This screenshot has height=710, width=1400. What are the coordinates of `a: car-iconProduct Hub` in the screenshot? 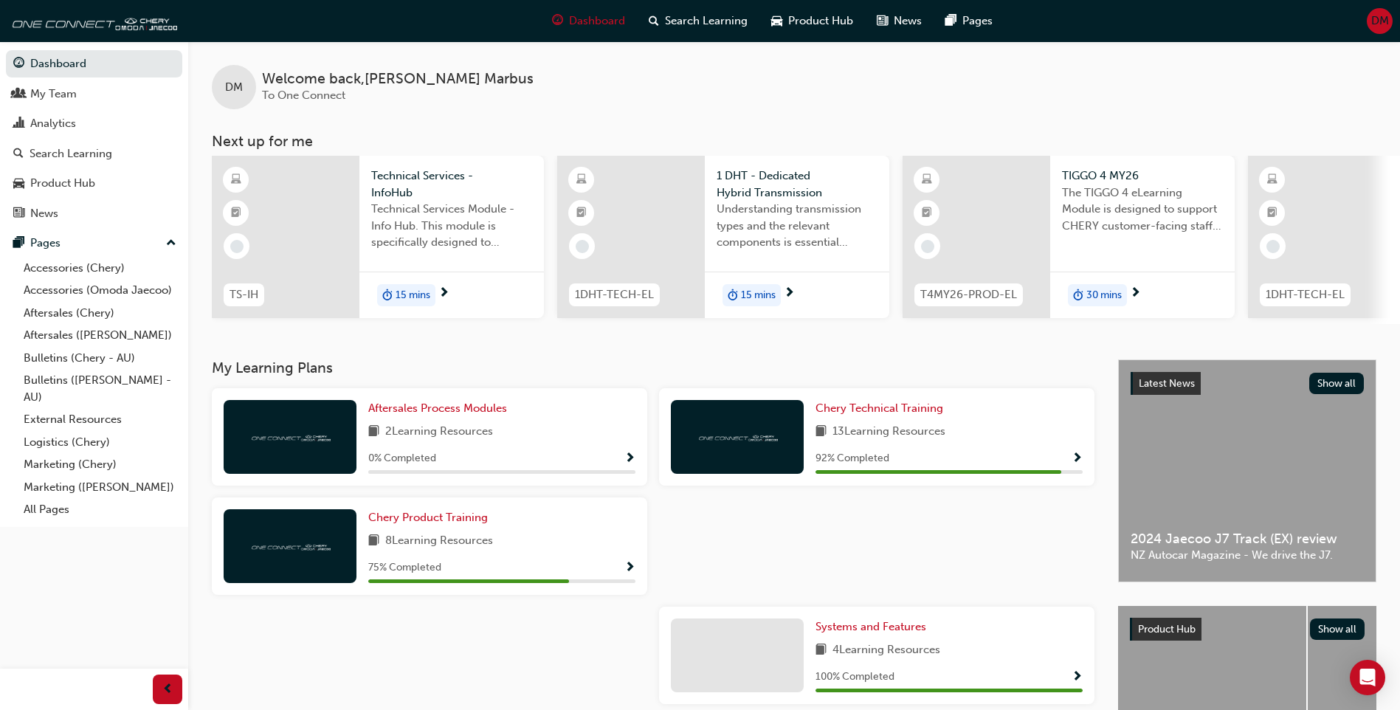 It's located at (812, 21).